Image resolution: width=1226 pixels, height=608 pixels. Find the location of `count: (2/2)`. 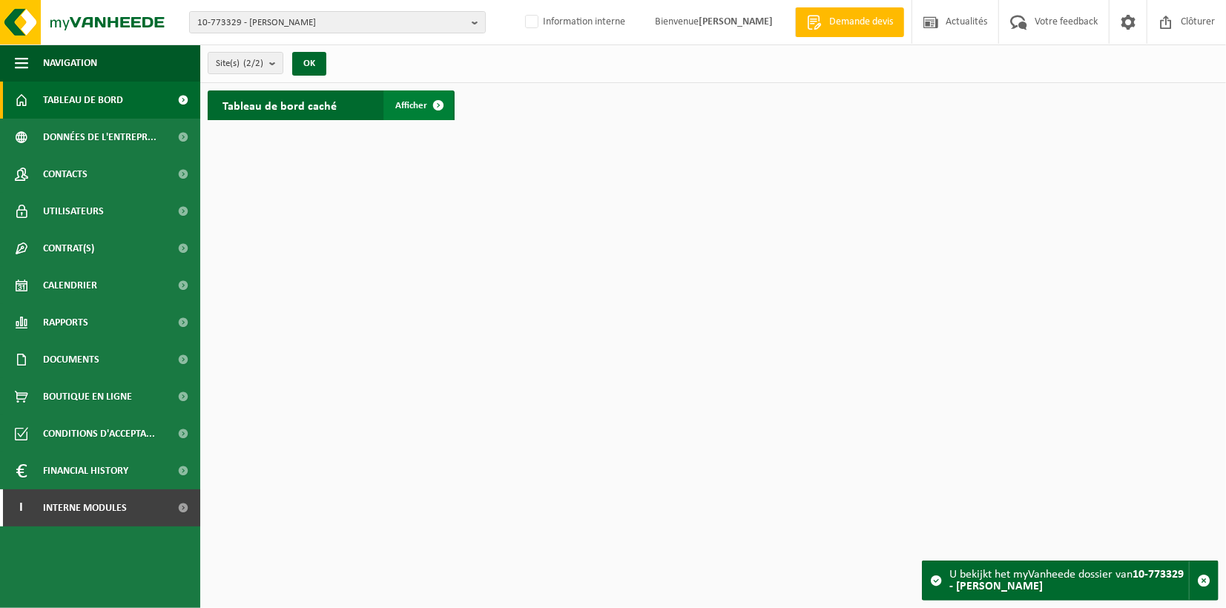

count: (2/2) is located at coordinates (253, 63).